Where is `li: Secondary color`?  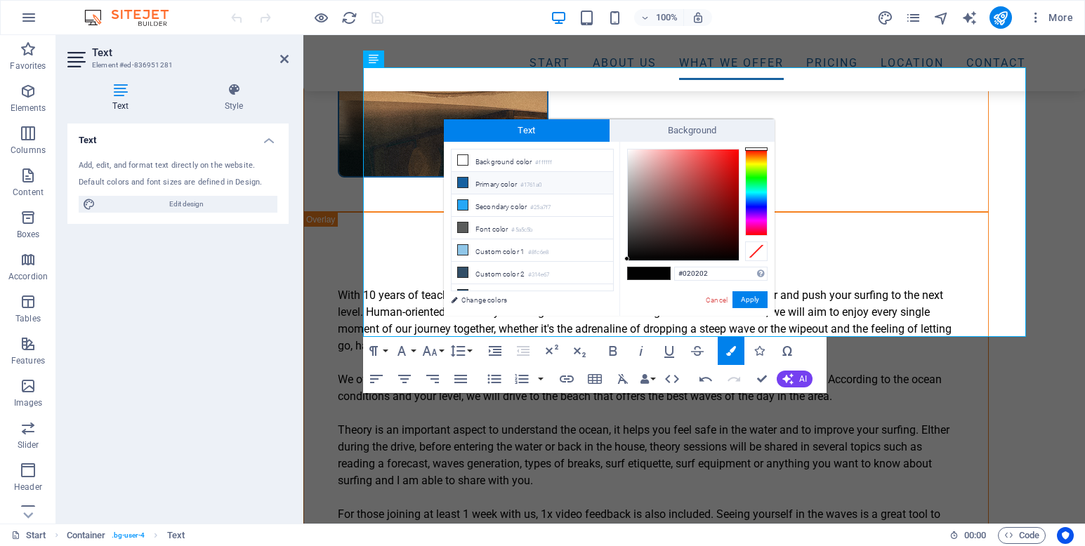
li: Secondary color is located at coordinates (532, 206).